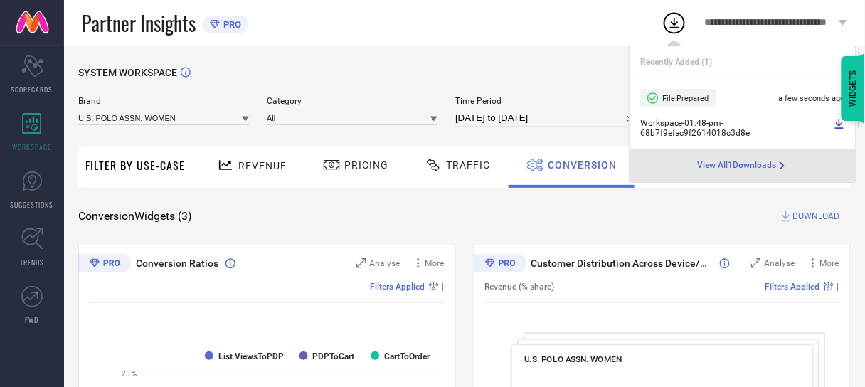 This screenshot has height=387, width=865. I want to click on span: Brand, so click(164, 101).